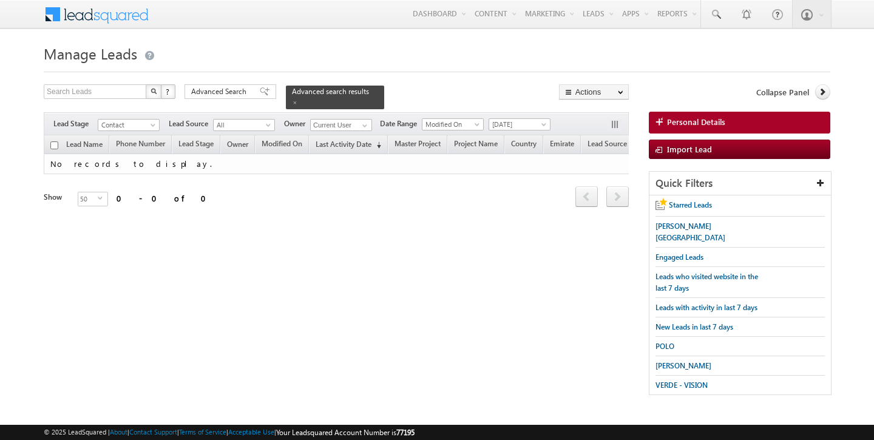 This screenshot has height=440, width=874. What do you see at coordinates (783, 92) in the screenshot?
I see `span: Collapse Panel` at bounding box center [783, 92].